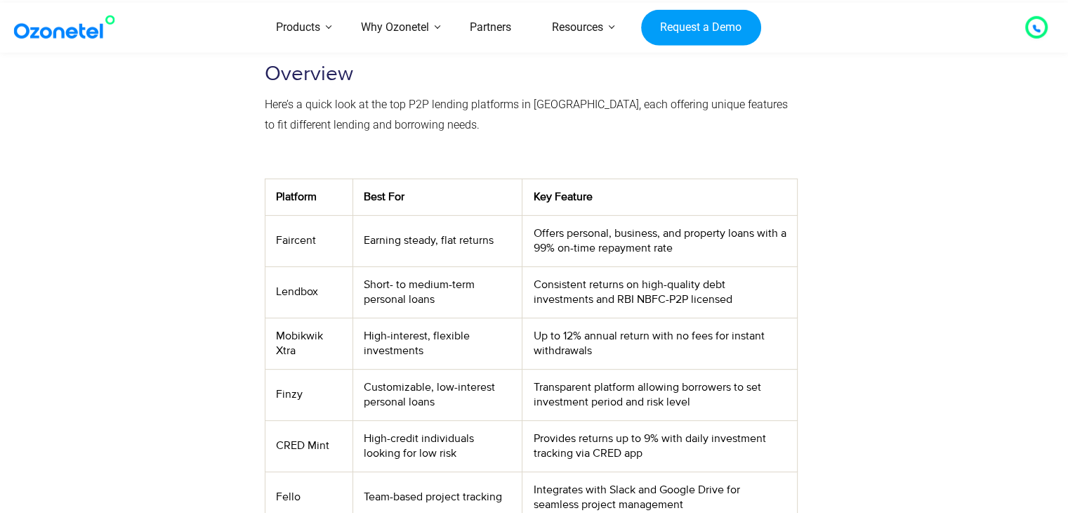 Image resolution: width=1068 pixels, height=513 pixels. What do you see at coordinates (298, 27) in the screenshot?
I see `a: Products` at bounding box center [298, 27].